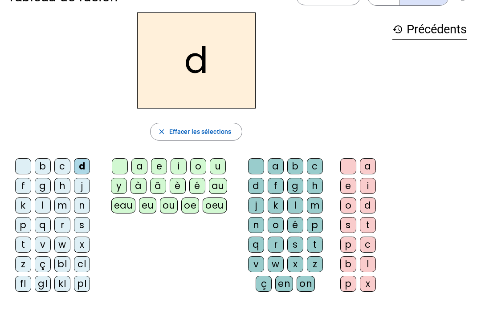  Describe the element at coordinates (119, 186) in the screenshot. I see `div: y` at that location.